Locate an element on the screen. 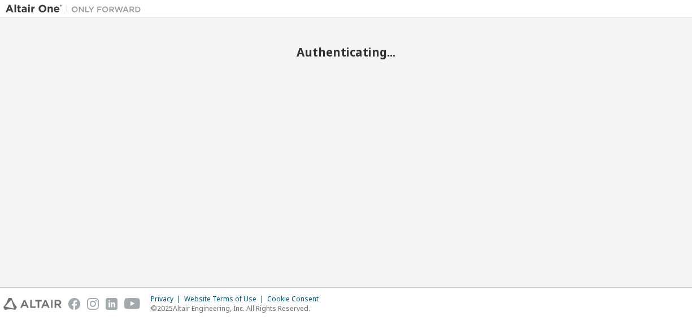 This screenshot has width=692, height=320. div: Privacy is located at coordinates (167, 299).